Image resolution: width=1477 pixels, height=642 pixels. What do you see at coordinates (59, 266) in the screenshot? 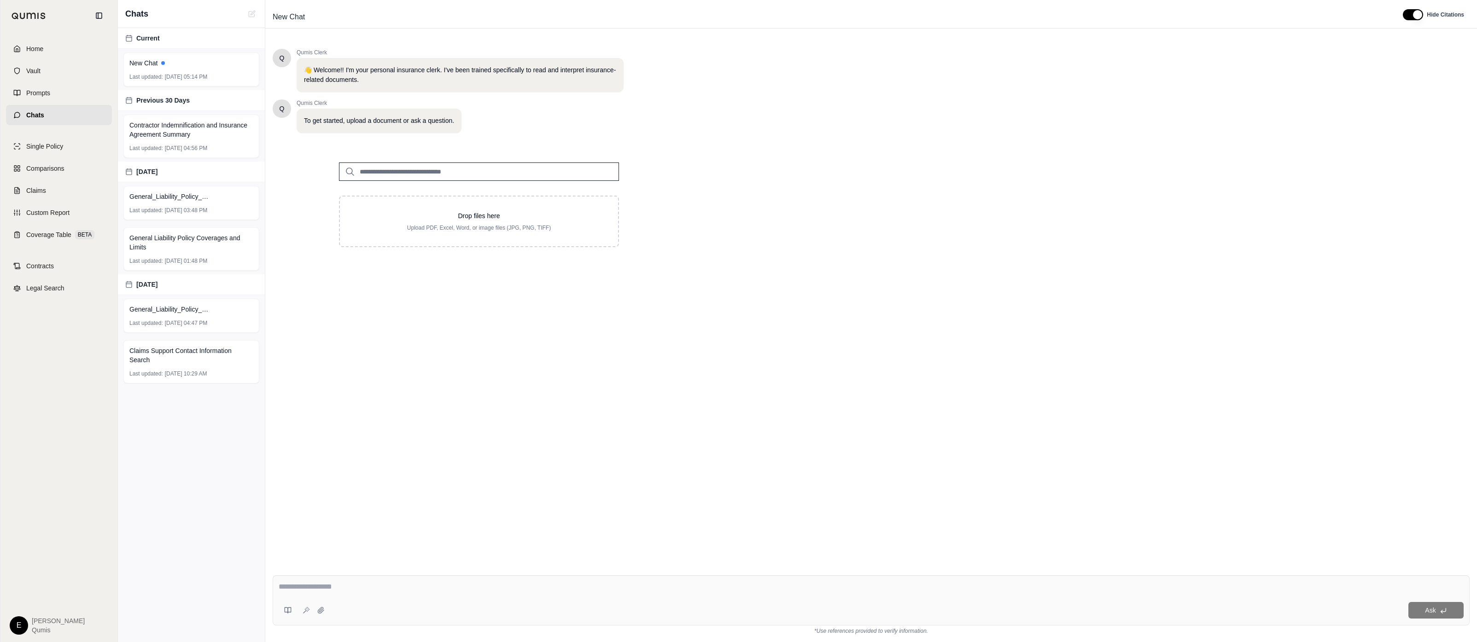
I see `a: Contracts` at bounding box center [59, 266].